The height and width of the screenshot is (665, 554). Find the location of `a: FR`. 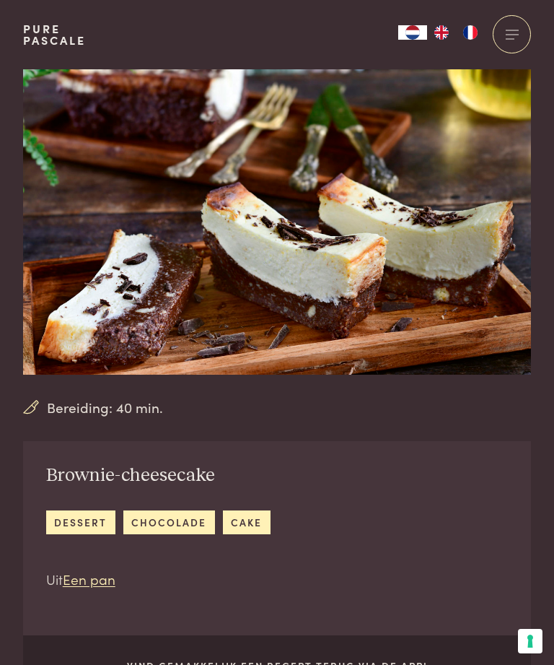

a: FR is located at coordinates (471, 32).